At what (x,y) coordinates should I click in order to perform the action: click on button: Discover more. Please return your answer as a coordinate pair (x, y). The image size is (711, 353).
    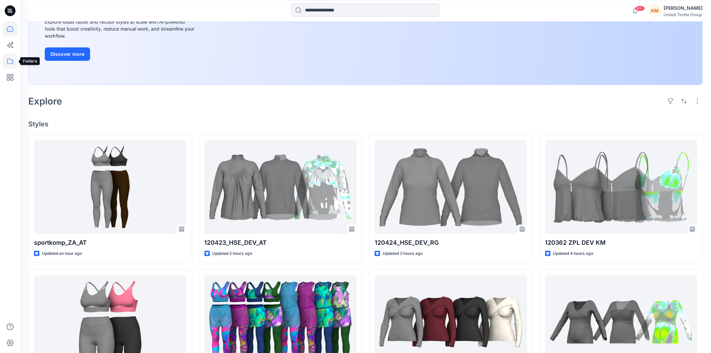
    Looking at the image, I should click on (67, 54).